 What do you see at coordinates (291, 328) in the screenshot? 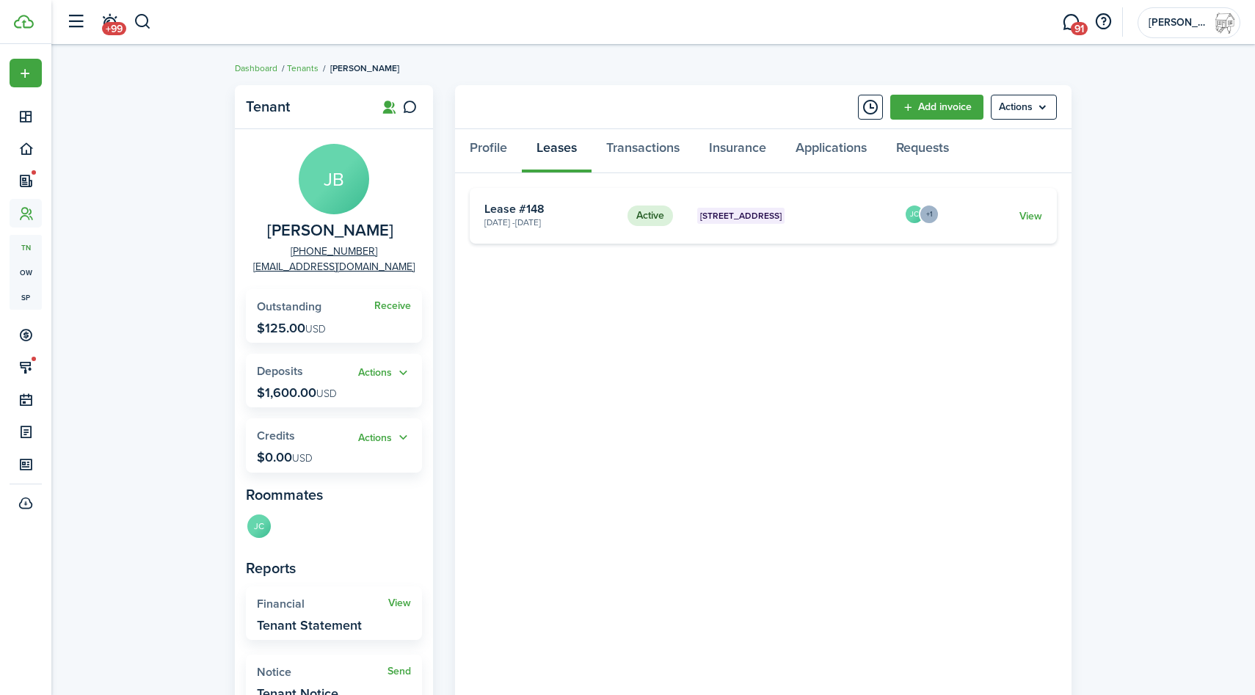
I see `p: $125.00` at bounding box center [291, 328].